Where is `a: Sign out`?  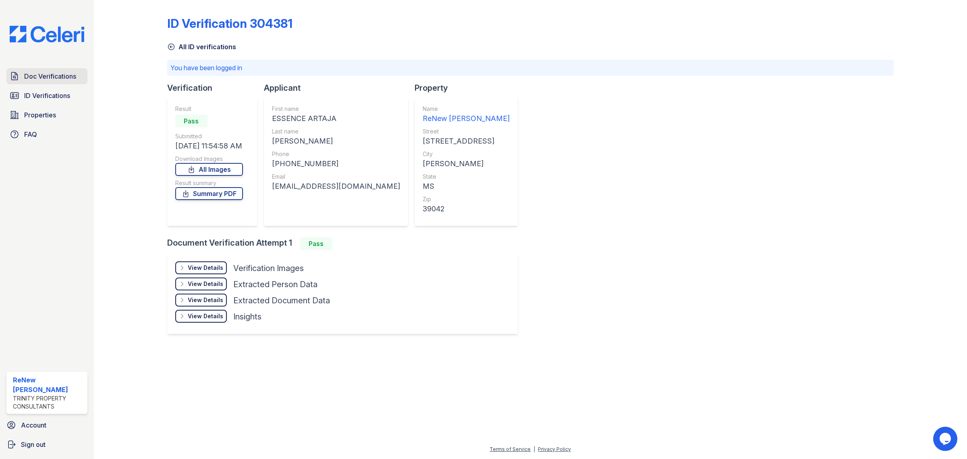
a: Sign out is located at coordinates (47, 444).